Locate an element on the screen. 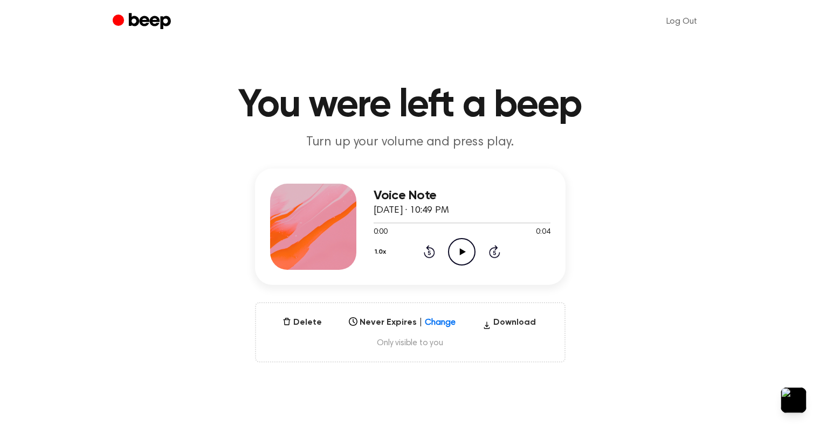 This screenshot has height=426, width=820. button: 1.0x is located at coordinates (382, 252).